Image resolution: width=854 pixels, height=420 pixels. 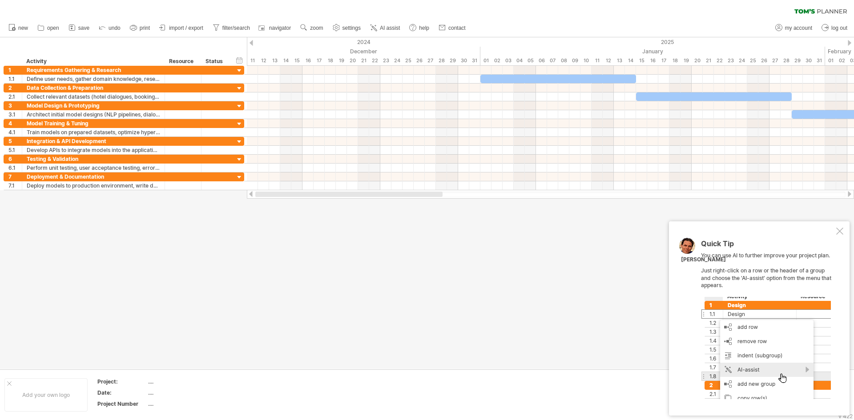 I want to click on div: Develop APIs to integrate models into the application, enable interaction with front-end components, so click(x=93, y=150).